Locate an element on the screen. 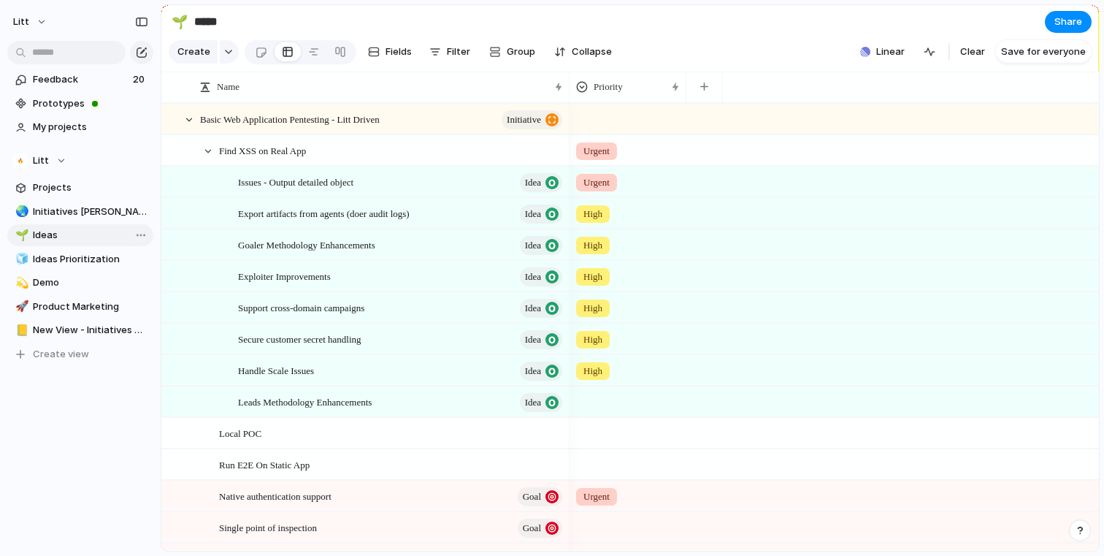 Image resolution: width=1104 pixels, height=556 pixels. span: Name is located at coordinates (228, 87).